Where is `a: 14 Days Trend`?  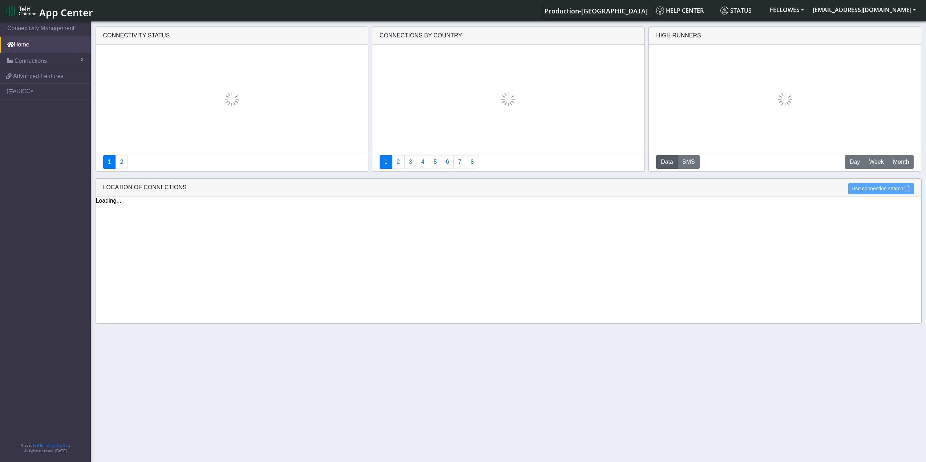
a: 14 Days Trend is located at coordinates (447, 162).